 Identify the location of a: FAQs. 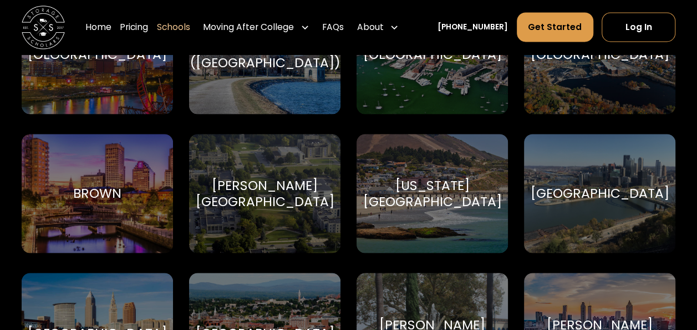
(333, 27).